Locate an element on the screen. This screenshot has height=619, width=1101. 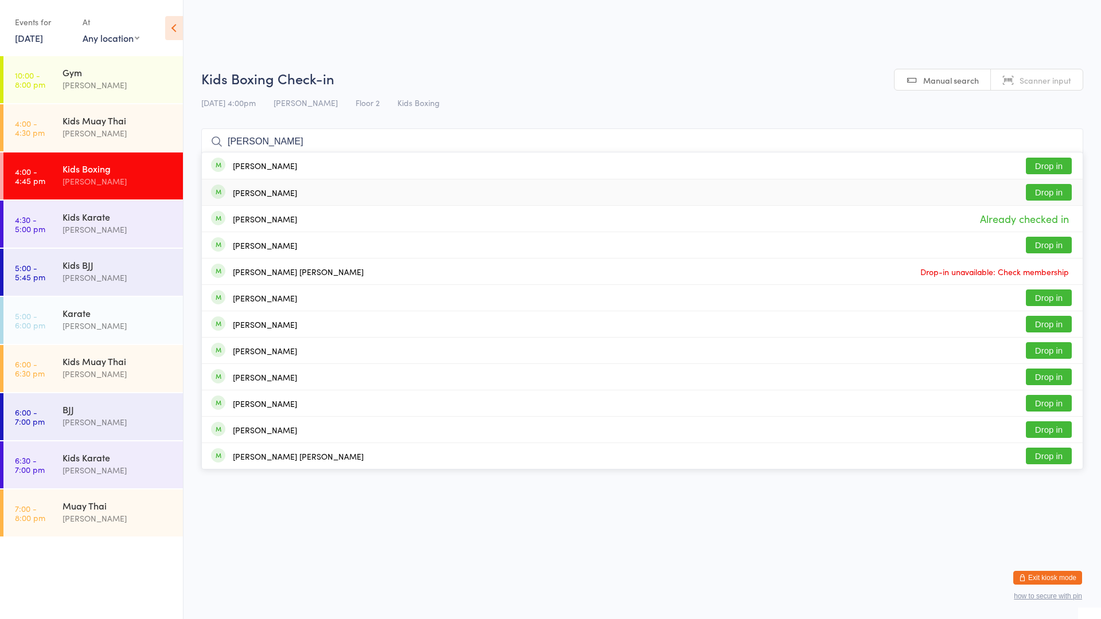
time: 5:00 - 5:45 pm is located at coordinates (30, 272).